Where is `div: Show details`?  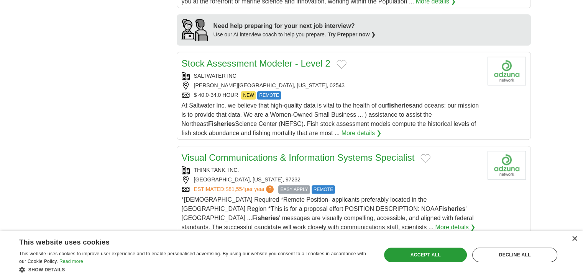
div: Show details is located at coordinates (195, 270).